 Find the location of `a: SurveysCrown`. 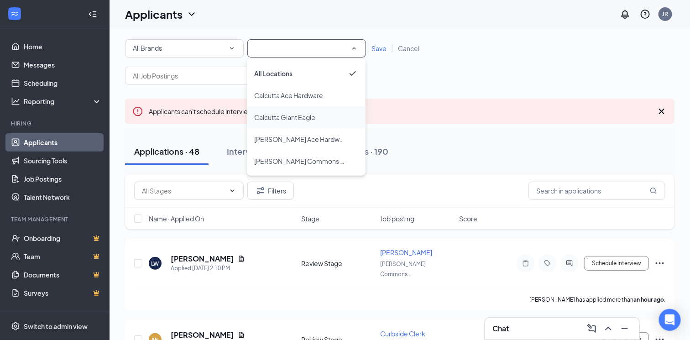

a: SurveysCrown is located at coordinates (63, 293).